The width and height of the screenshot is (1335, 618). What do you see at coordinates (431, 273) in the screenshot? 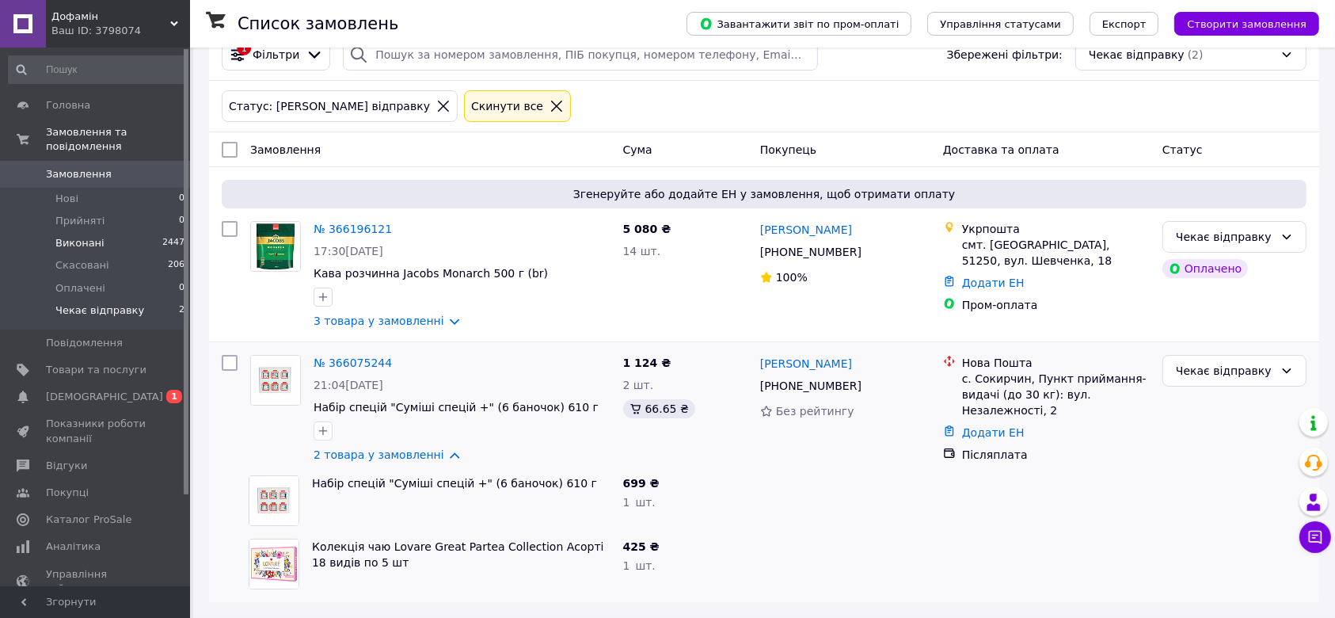
I see `a: Кава розчинна Jacobs Monarch 500 г (br)` at bounding box center [431, 273].